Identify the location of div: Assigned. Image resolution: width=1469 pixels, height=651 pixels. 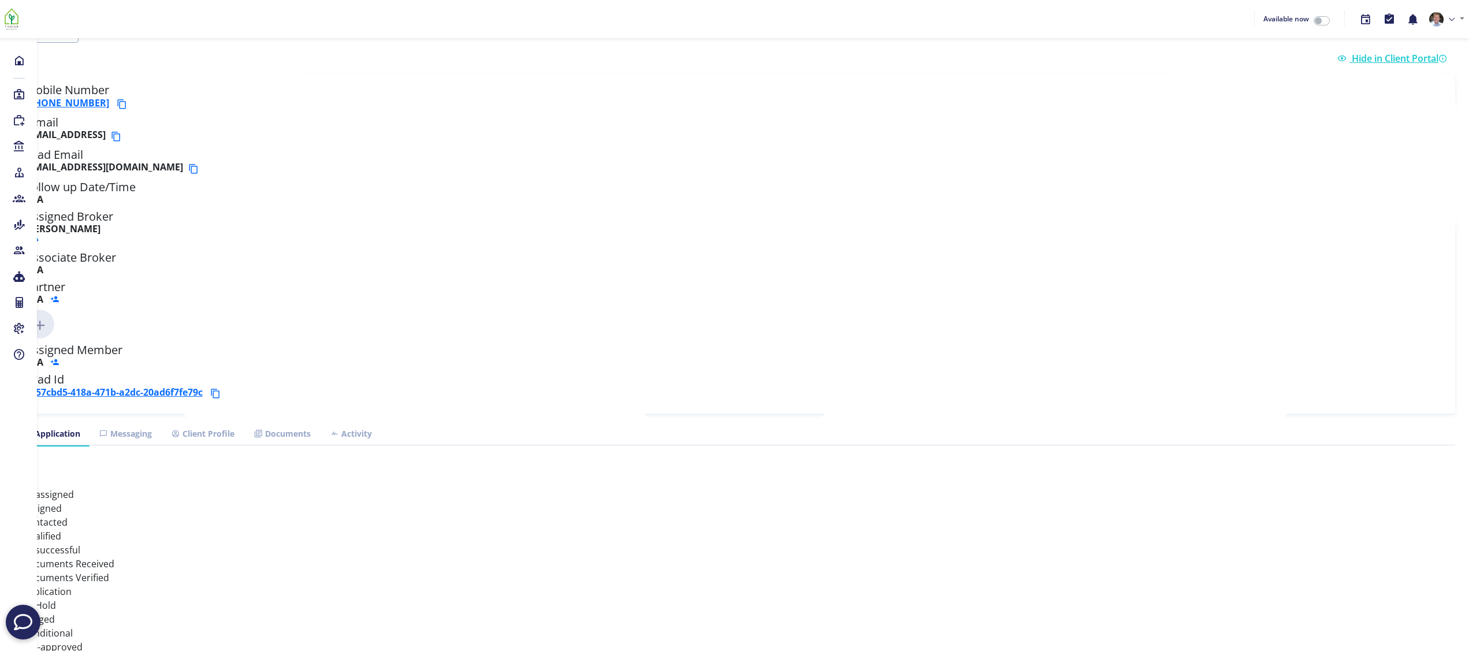
(734, 508).